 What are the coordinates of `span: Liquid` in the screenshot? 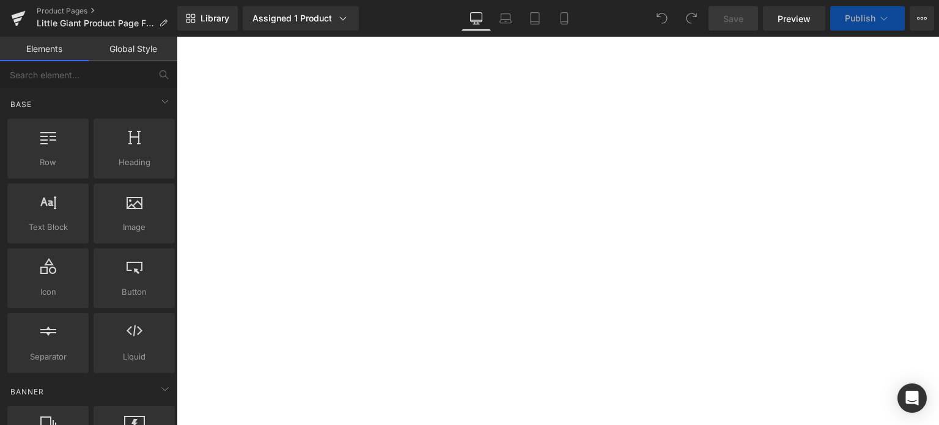 It's located at (134, 356).